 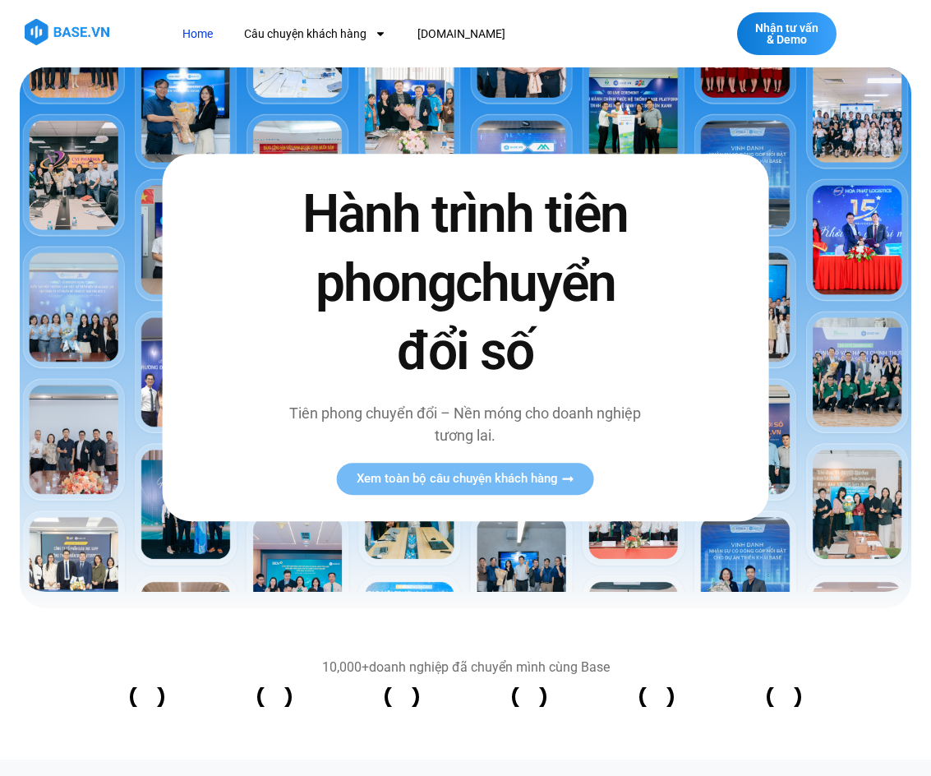 I want to click on a: Xem toàn bộ câu chuyện khách hàng, so click(x=465, y=478).